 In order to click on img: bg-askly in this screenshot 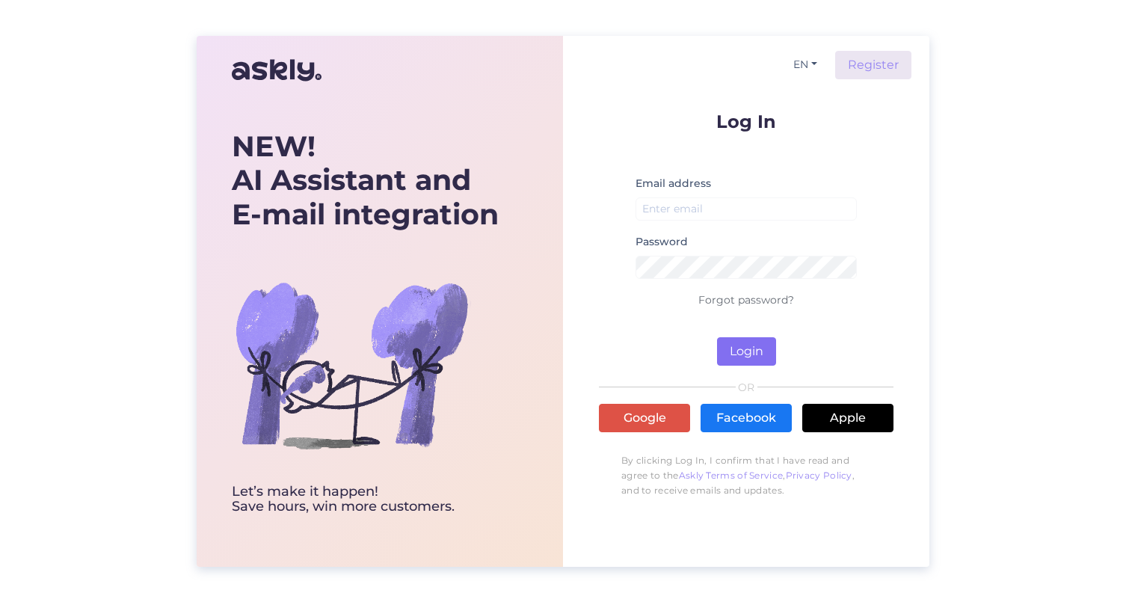, I will do `click(351, 365)`.